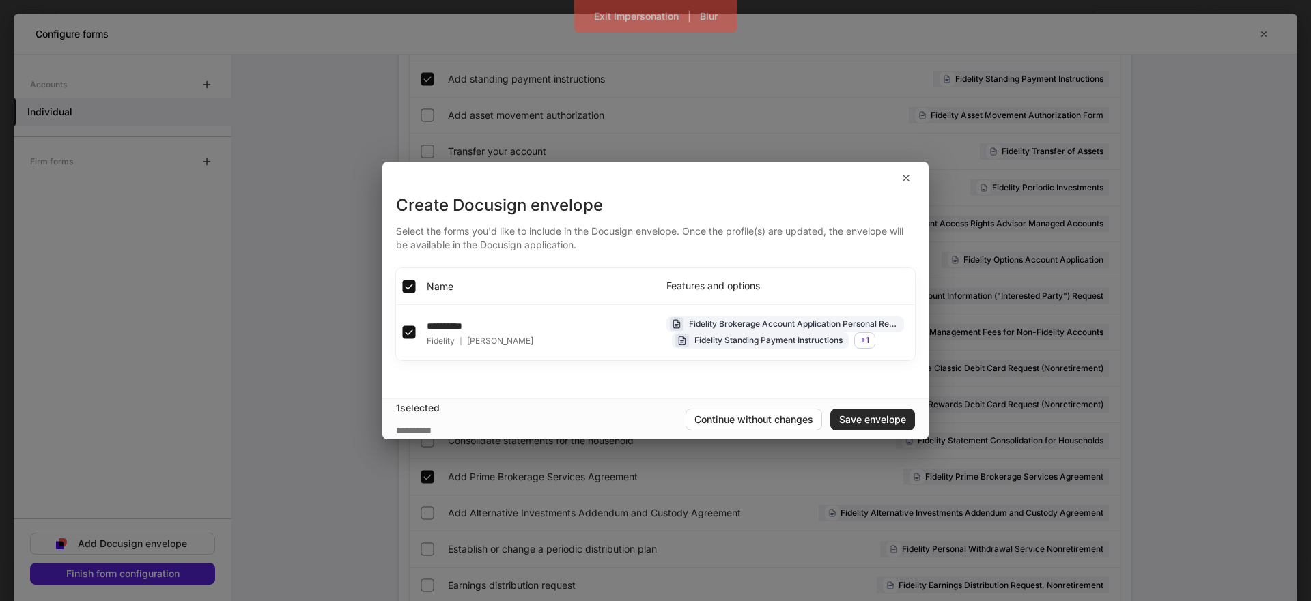 Image resolution: width=1311 pixels, height=601 pixels. I want to click on div: Continue without changes, so click(754, 420).